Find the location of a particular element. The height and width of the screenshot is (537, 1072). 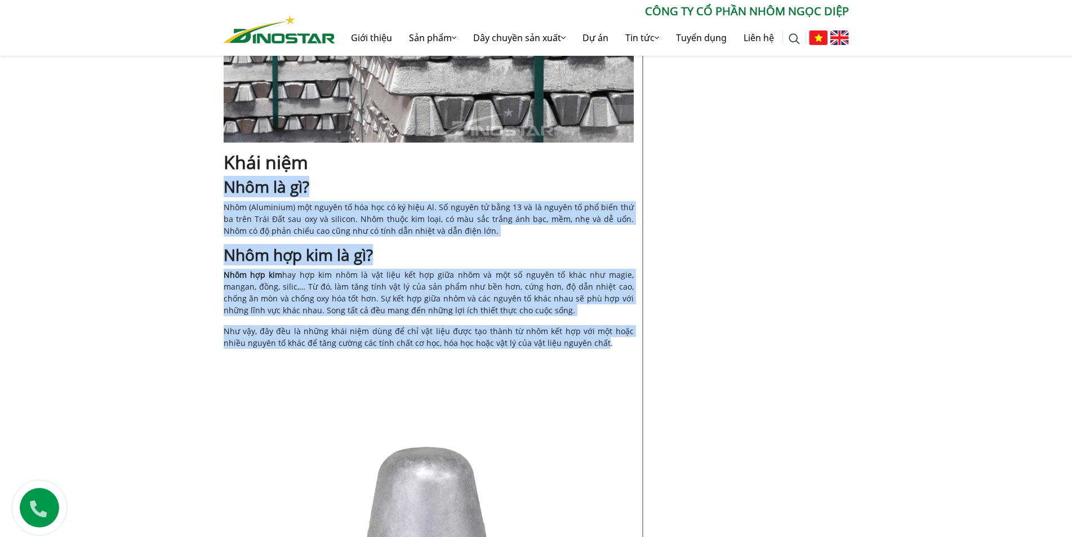

img: Tiếng Việt is located at coordinates (818, 38).